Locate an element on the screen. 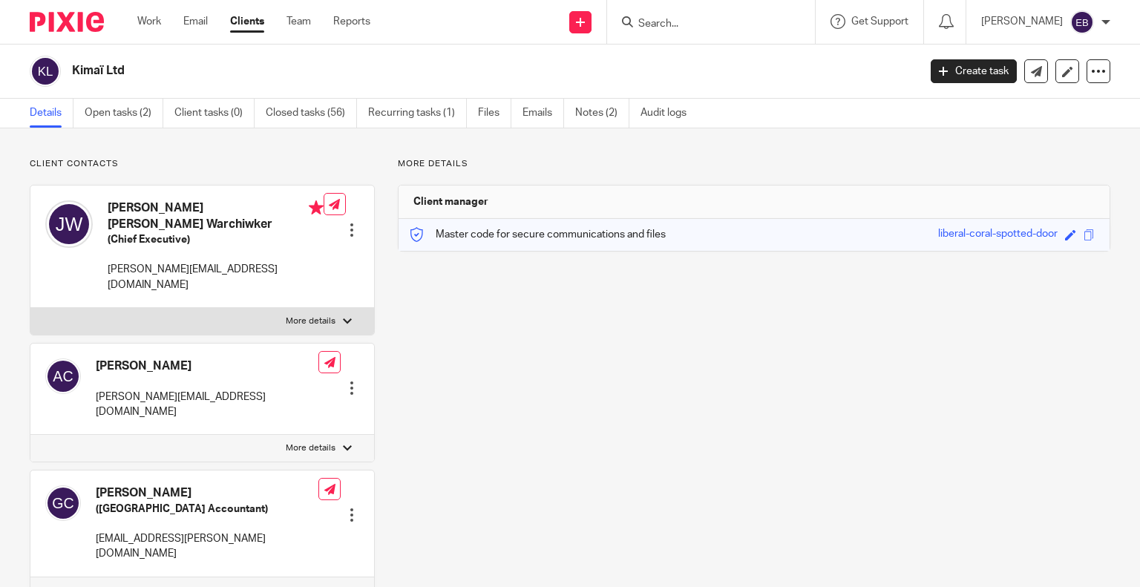 The image size is (1140, 587). a: Team is located at coordinates (298, 22).